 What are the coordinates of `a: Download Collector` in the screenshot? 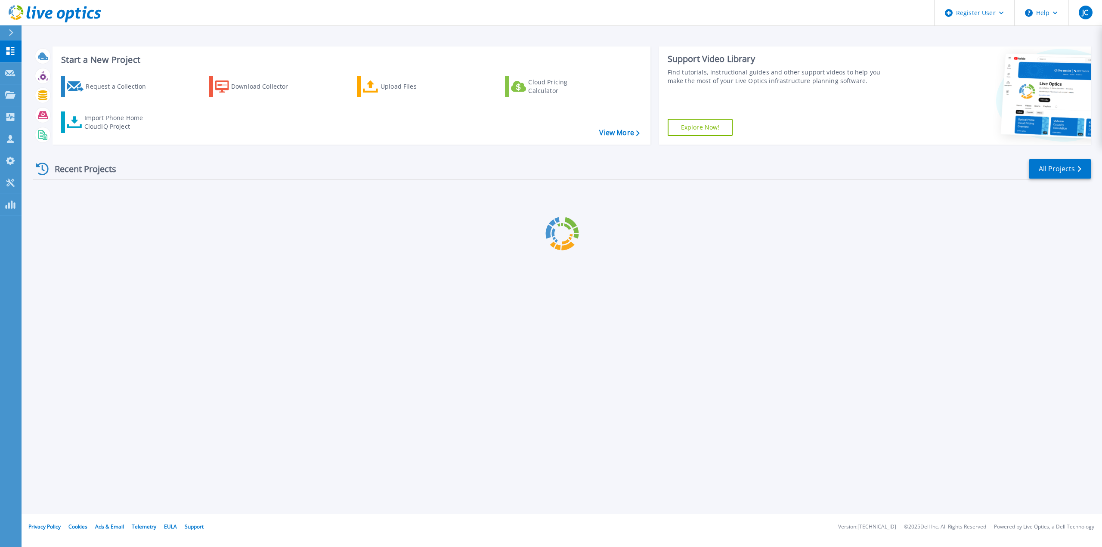 It's located at (257, 87).